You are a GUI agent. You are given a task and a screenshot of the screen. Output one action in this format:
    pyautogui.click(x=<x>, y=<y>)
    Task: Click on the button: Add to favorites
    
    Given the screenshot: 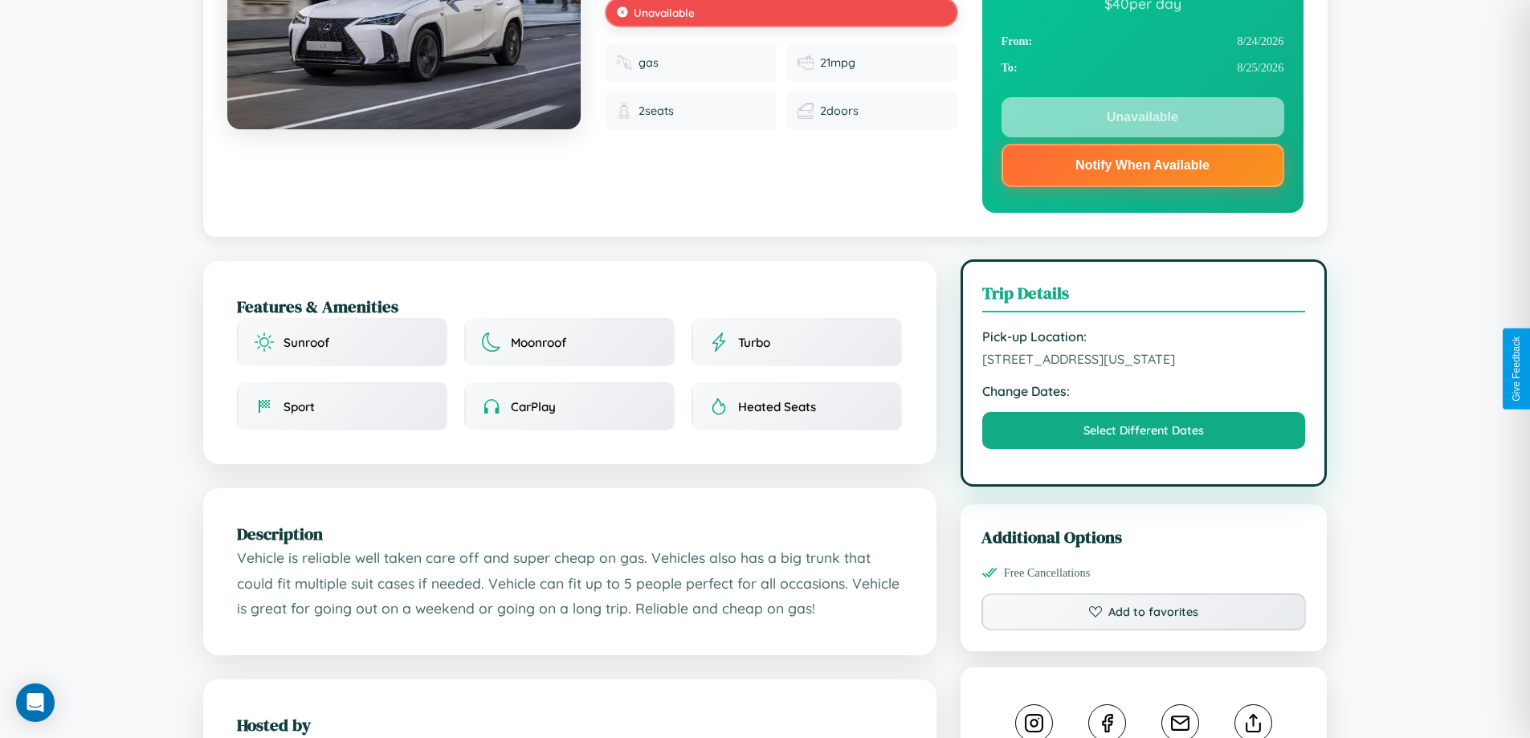 What is the action you would take?
    pyautogui.click(x=1144, y=612)
    